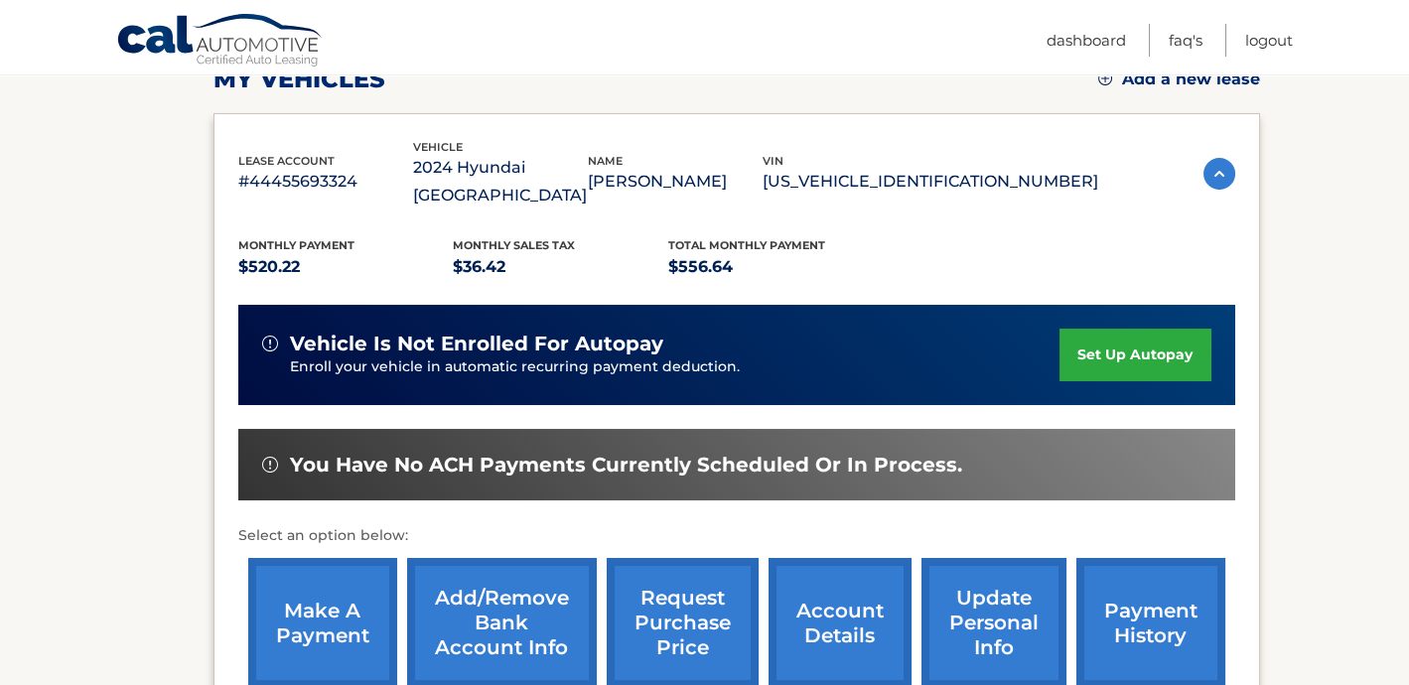 The width and height of the screenshot is (1409, 685). I want to click on span: Total Monthly Payment, so click(747, 245).